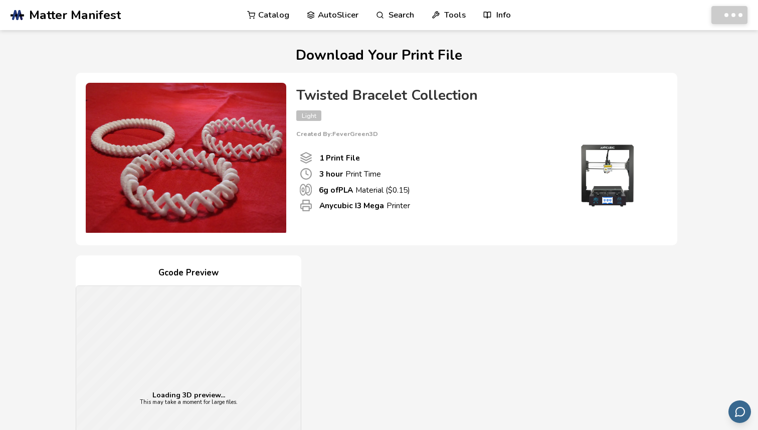 Image resolution: width=758 pixels, height=430 pixels. What do you see at coordinates (477, 134) in the screenshot?
I see `p: Created By: FeverGreen3D` at bounding box center [477, 134].